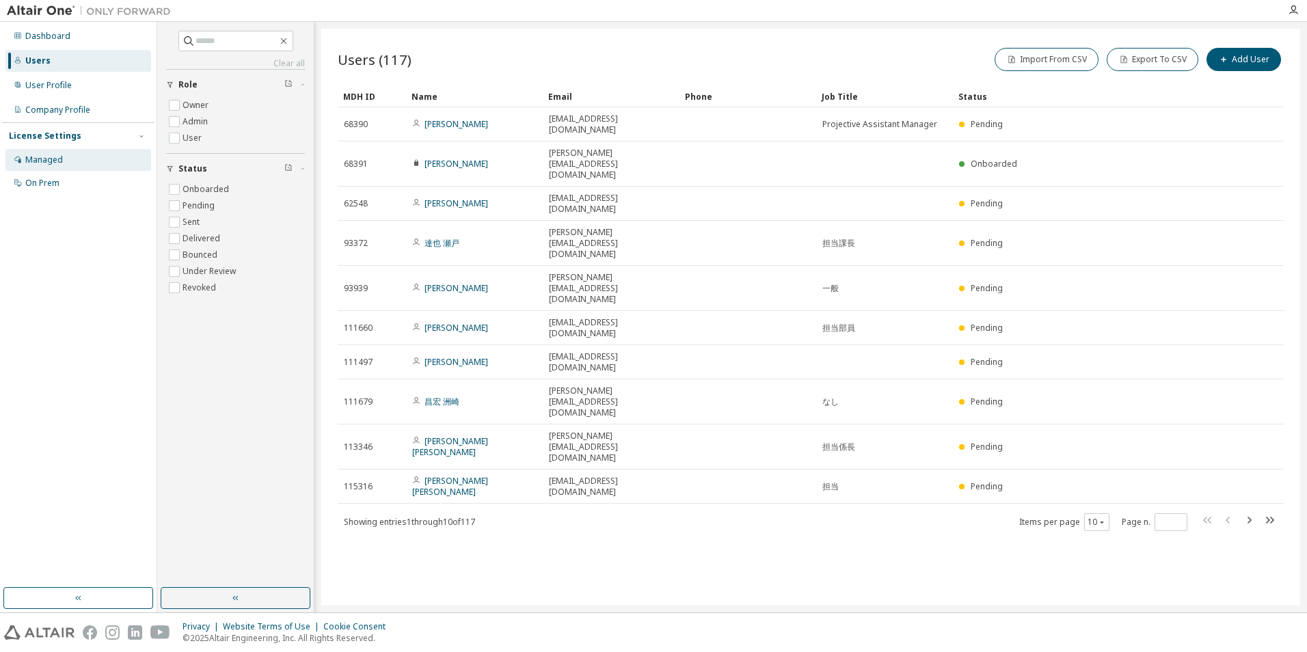  Describe the element at coordinates (994, 163) in the screenshot. I see `span: Onboarded` at that location.